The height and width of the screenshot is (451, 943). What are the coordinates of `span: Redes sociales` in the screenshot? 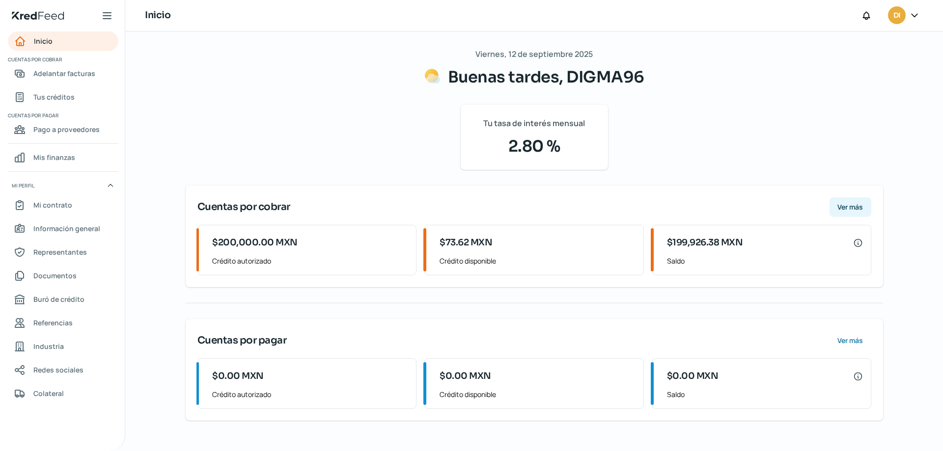 It's located at (58, 370).